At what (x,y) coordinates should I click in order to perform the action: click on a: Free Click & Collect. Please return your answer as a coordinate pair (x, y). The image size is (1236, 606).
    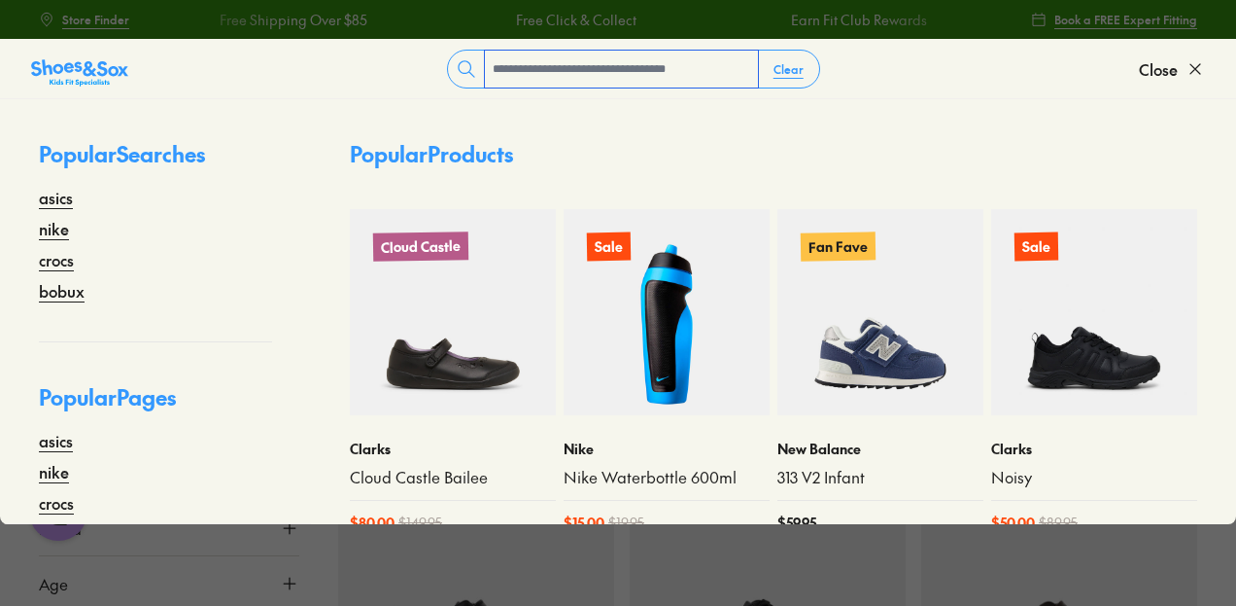
    Looking at the image, I should click on (576, 19).